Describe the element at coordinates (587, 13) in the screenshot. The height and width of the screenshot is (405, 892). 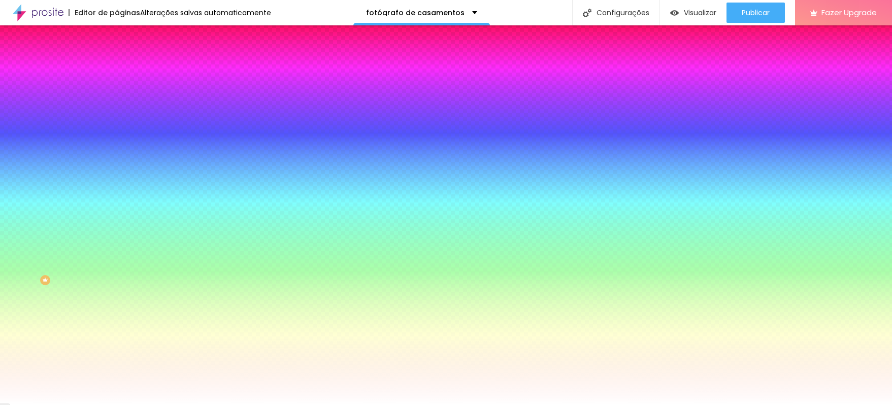
I see `img: Icone` at that location.